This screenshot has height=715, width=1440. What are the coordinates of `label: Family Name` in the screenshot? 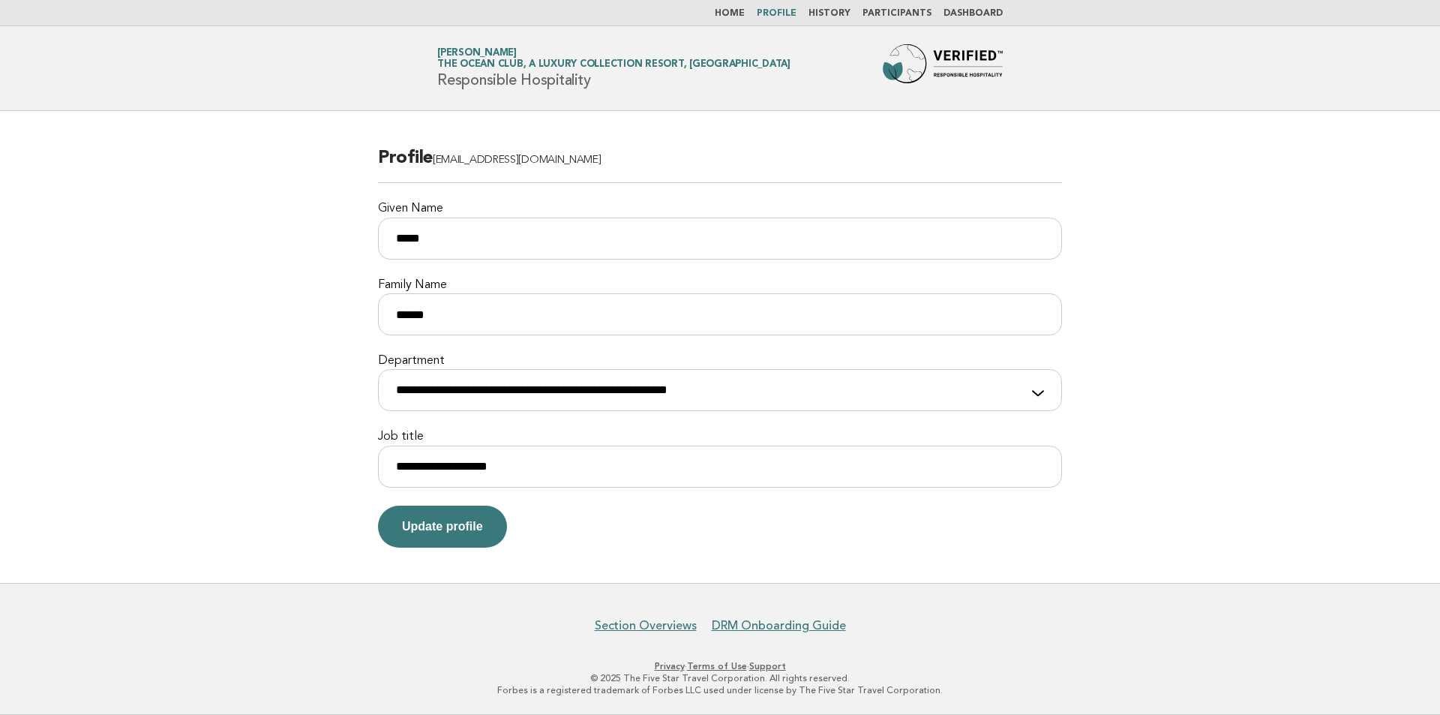 It's located at (720, 285).